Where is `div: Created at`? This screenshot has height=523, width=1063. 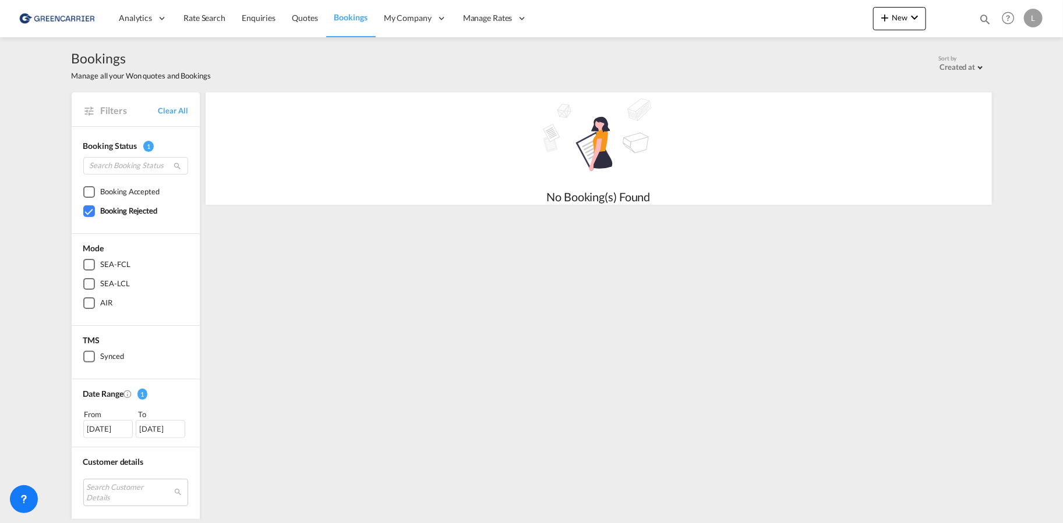
div: Created at is located at coordinates (957, 67).